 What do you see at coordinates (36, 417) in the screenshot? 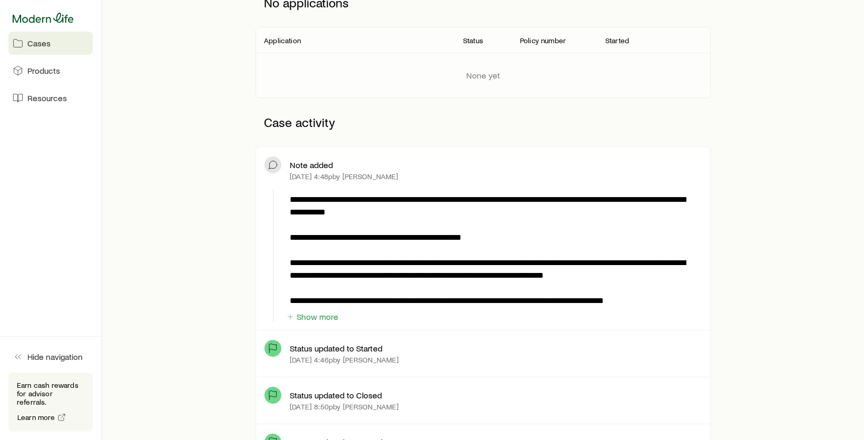
I see `span: Learn more` at bounding box center [36, 417].